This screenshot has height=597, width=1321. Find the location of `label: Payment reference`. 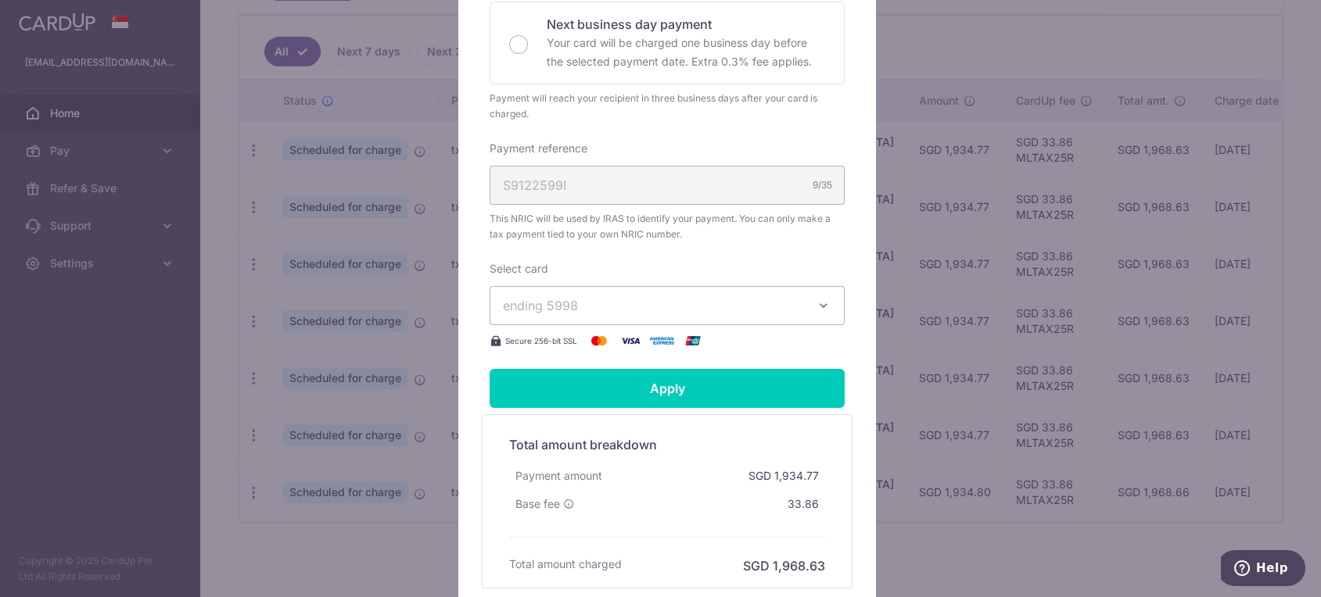

label: Payment reference is located at coordinates (538, 149).